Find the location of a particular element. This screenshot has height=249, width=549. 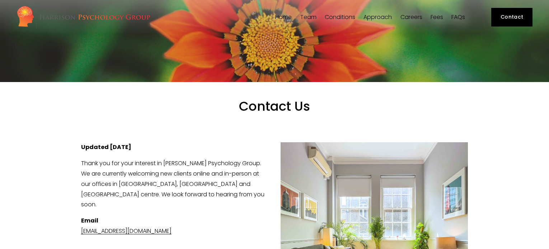

a: Home is located at coordinates (283, 17).